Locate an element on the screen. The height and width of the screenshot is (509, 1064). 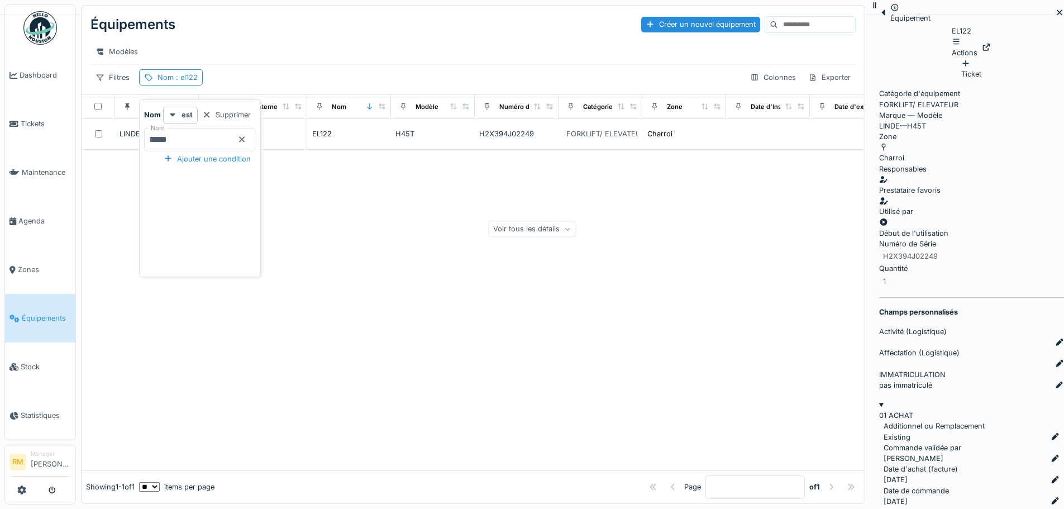
span: Stock is located at coordinates (46, 367).